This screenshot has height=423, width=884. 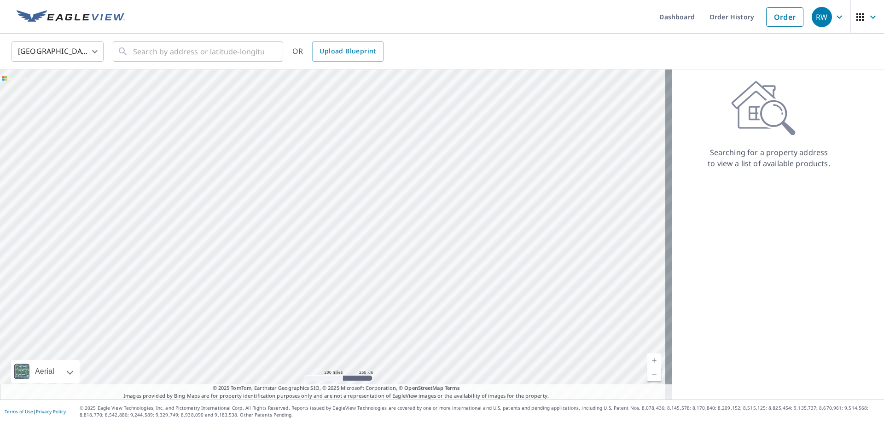 I want to click on div: OR, so click(x=338, y=52).